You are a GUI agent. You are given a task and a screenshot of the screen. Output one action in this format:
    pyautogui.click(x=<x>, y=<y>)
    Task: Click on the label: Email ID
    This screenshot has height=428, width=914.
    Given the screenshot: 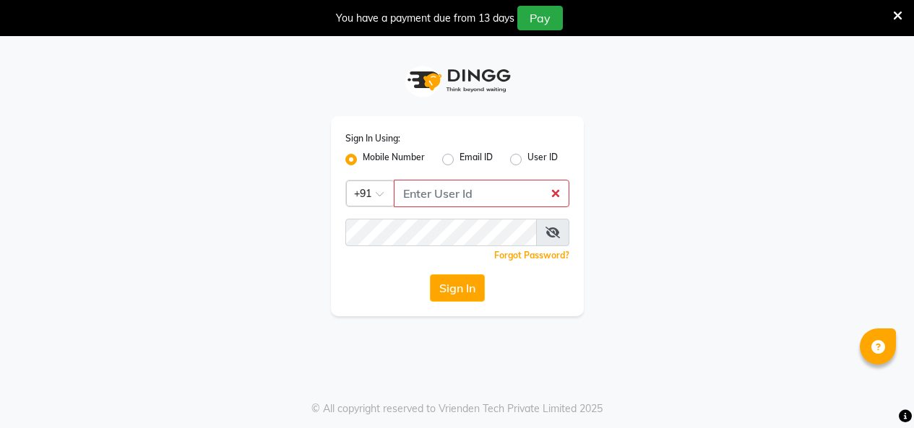 What is the action you would take?
    pyautogui.click(x=476, y=160)
    